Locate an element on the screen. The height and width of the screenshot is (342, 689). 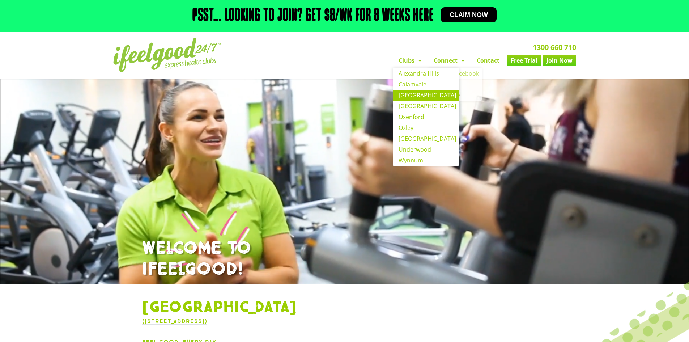
span: Claim now is located at coordinates (469, 15).